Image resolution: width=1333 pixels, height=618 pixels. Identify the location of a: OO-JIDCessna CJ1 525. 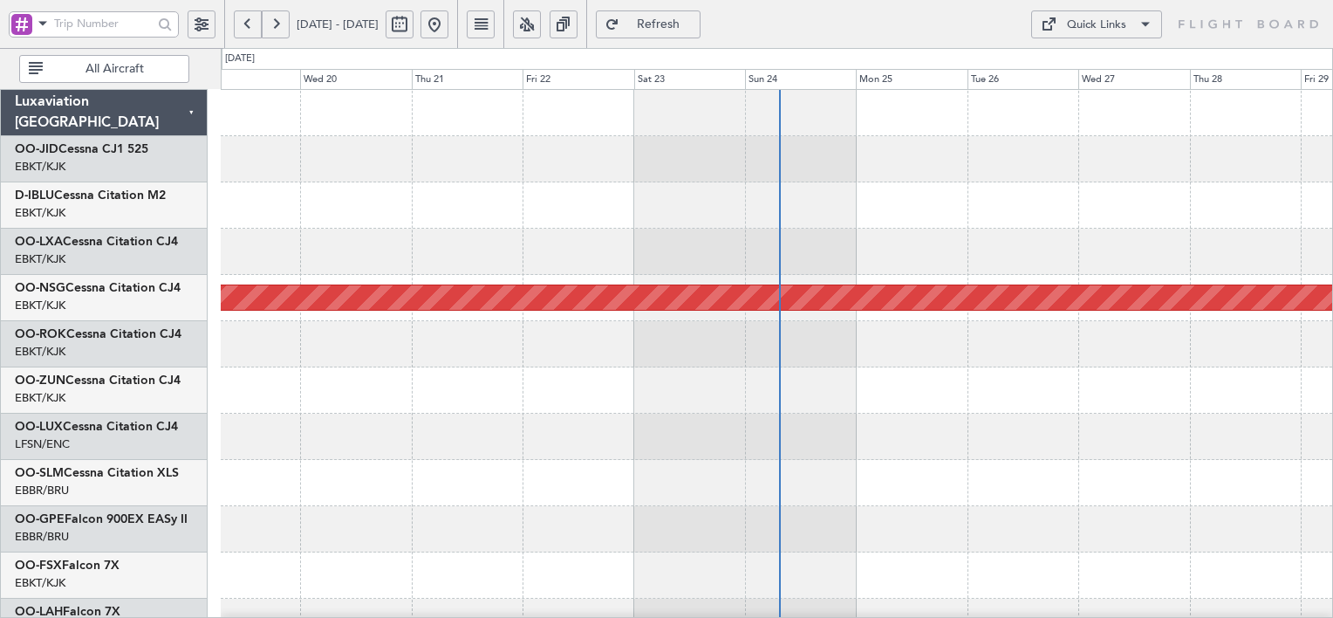
(81, 149).